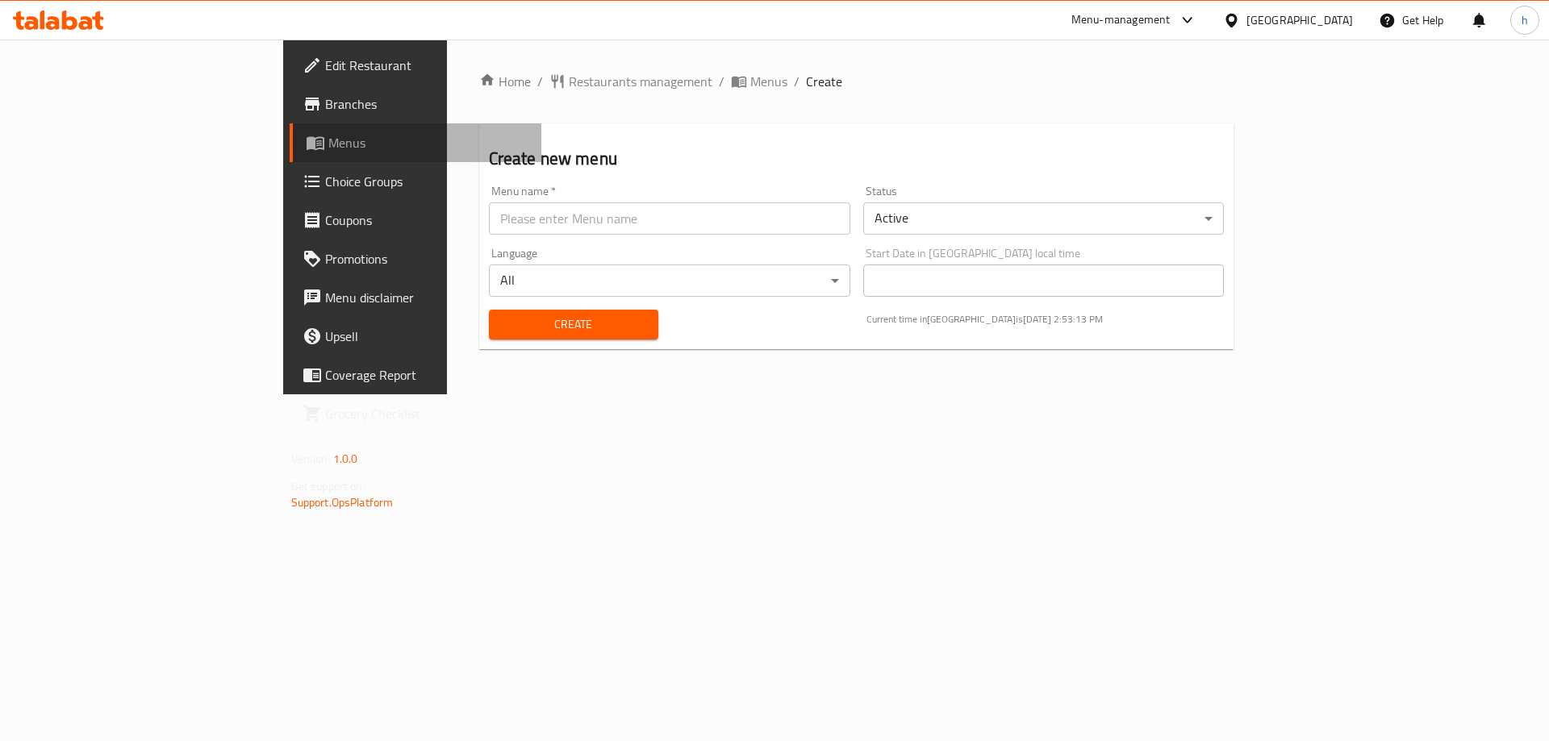 The width and height of the screenshot is (1549, 741). What do you see at coordinates (415, 414) in the screenshot?
I see `a: Grocery Checklist` at bounding box center [415, 414].